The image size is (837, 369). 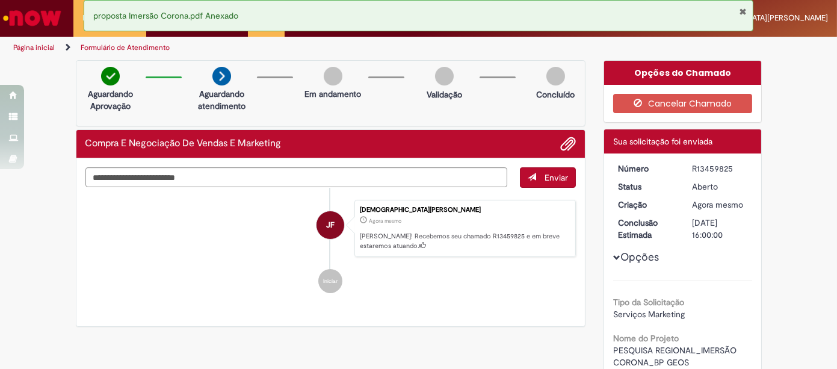 I want to click on a: Página inicial, so click(x=34, y=48).